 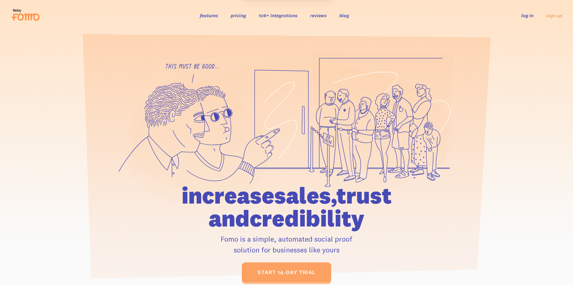 I want to click on a: sign up, so click(x=554, y=15).